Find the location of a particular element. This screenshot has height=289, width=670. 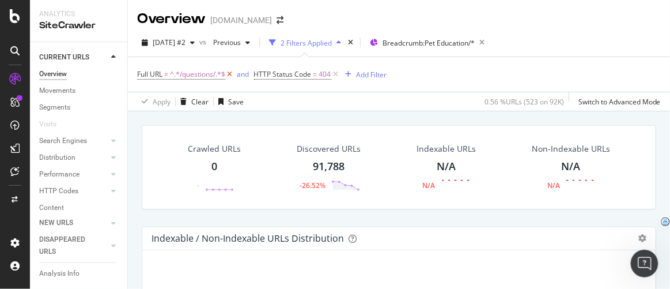

div: -26.52% is located at coordinates (312, 185).